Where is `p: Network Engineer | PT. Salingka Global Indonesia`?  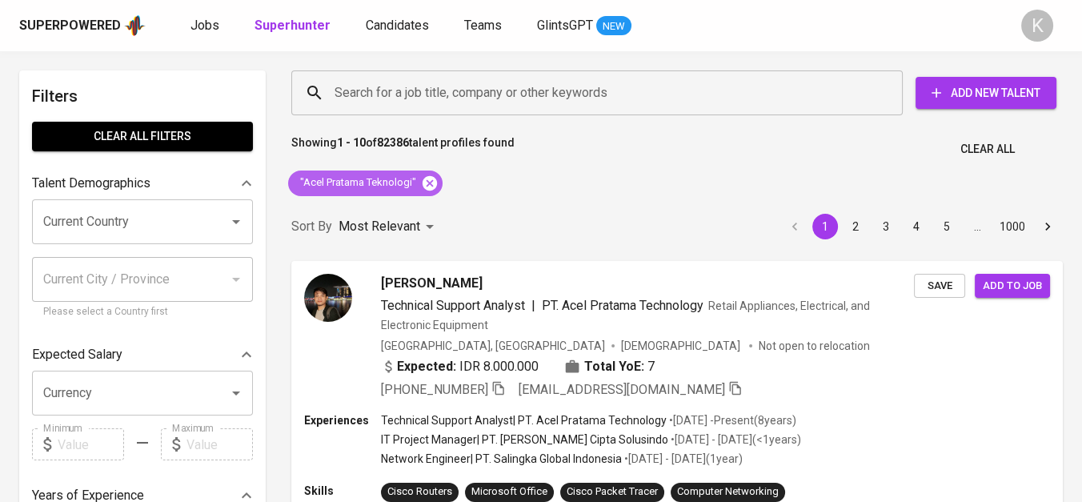
p: Network Engineer | PT. Salingka Global Indonesia is located at coordinates (501, 458).